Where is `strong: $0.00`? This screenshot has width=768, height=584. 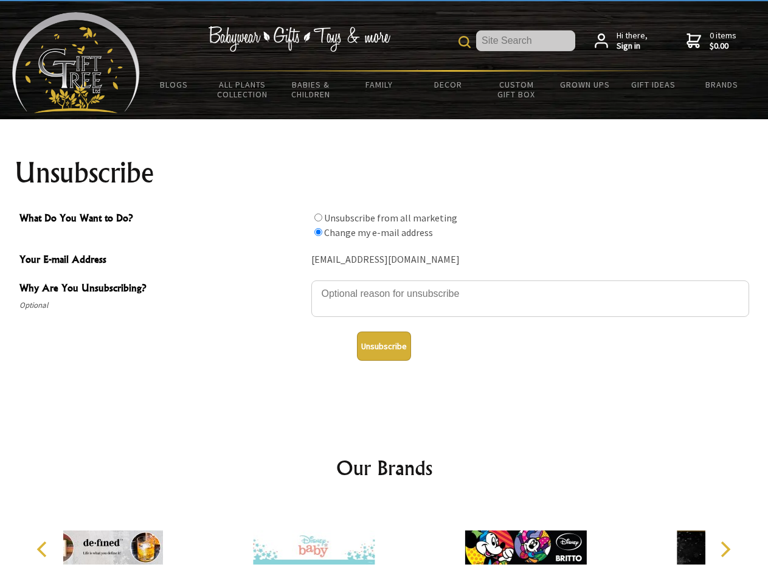
strong: $0.00 is located at coordinates (723, 46).